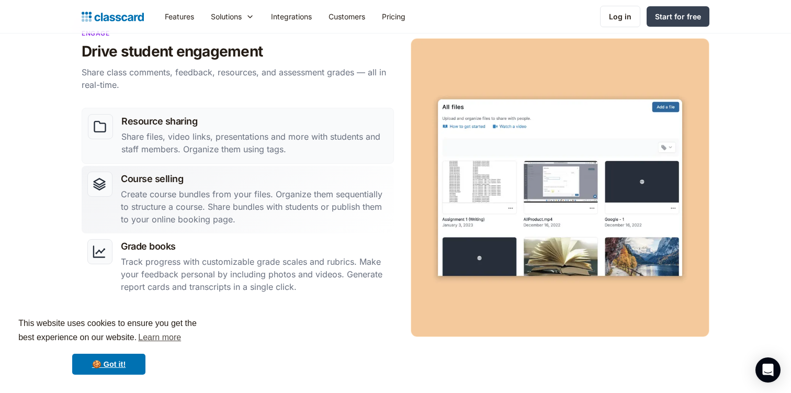 The image size is (791, 393). I want to click on a: Pricing, so click(393, 16).